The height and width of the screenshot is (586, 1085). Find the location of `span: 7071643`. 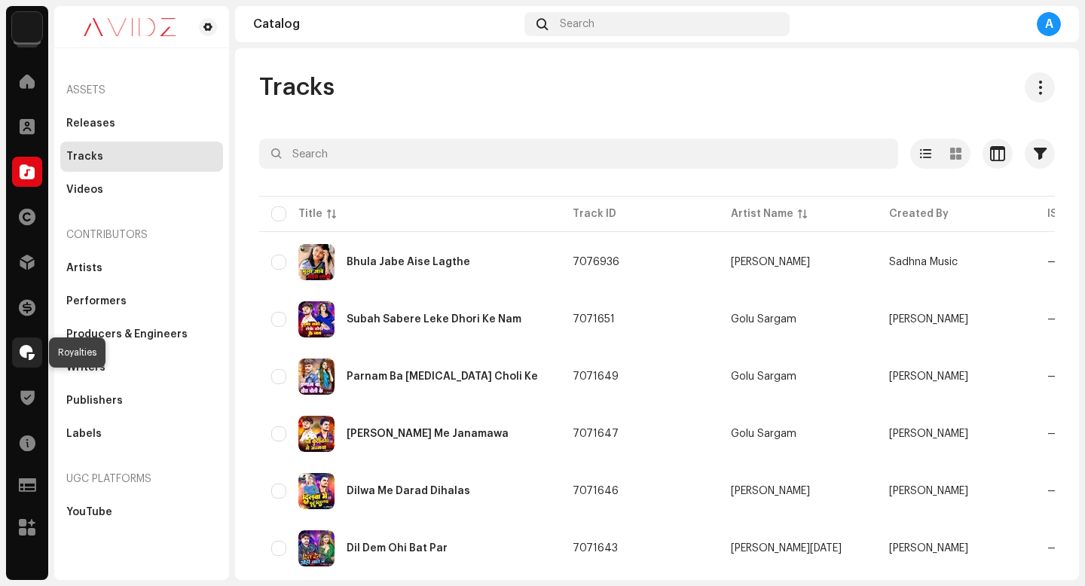

span: 7071643 is located at coordinates (595, 549).